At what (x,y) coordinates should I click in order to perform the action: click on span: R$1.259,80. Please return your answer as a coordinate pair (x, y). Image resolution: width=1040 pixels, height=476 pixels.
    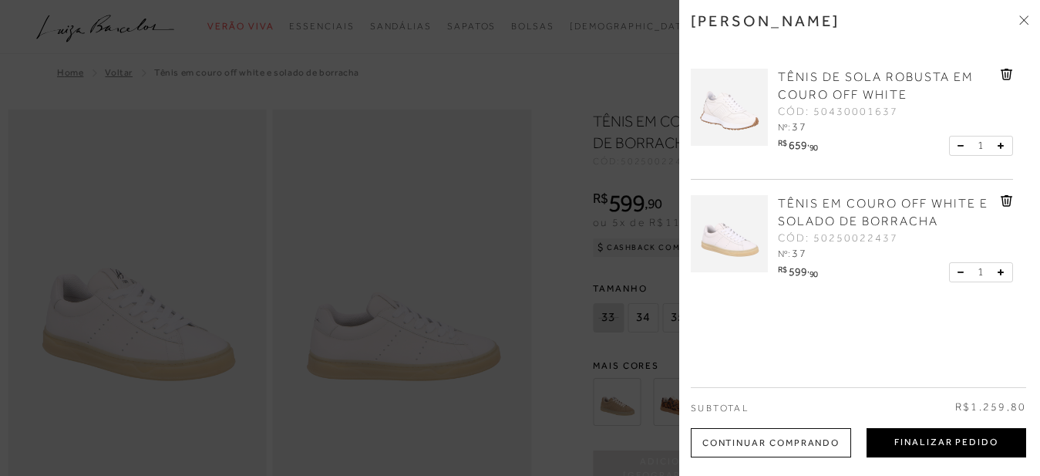
    Looking at the image, I should click on (991, 407).